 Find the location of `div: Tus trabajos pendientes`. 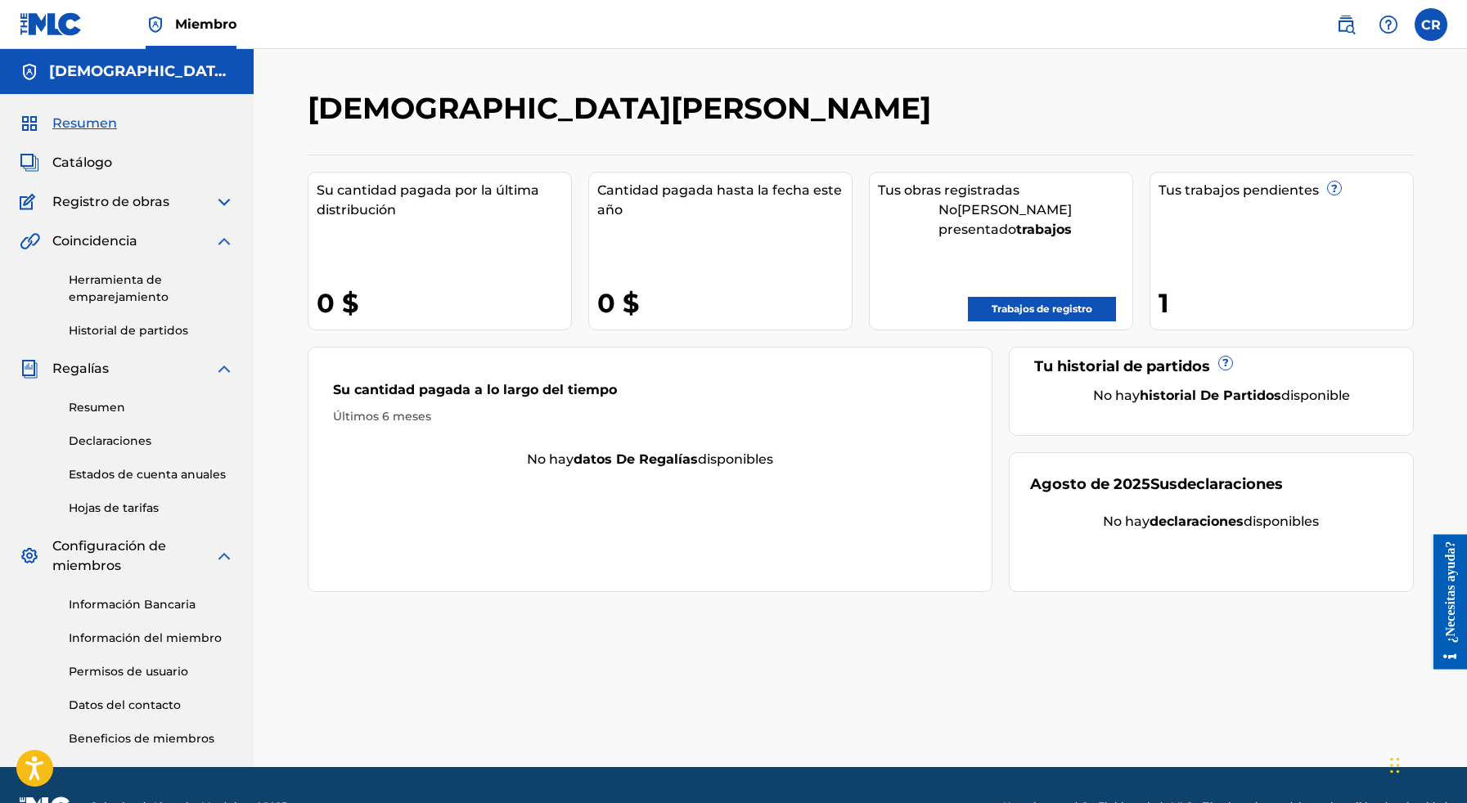

div: Tus trabajos pendientes is located at coordinates (1285, 191).